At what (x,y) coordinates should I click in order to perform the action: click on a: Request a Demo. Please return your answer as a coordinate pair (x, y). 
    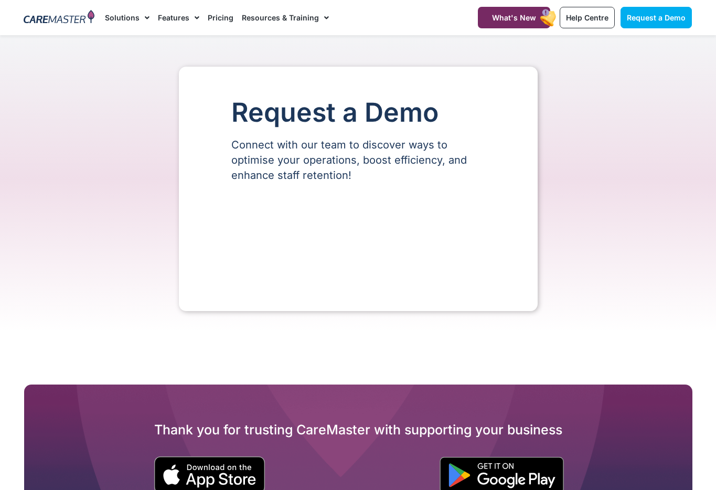
    Looking at the image, I should click on (656, 17).